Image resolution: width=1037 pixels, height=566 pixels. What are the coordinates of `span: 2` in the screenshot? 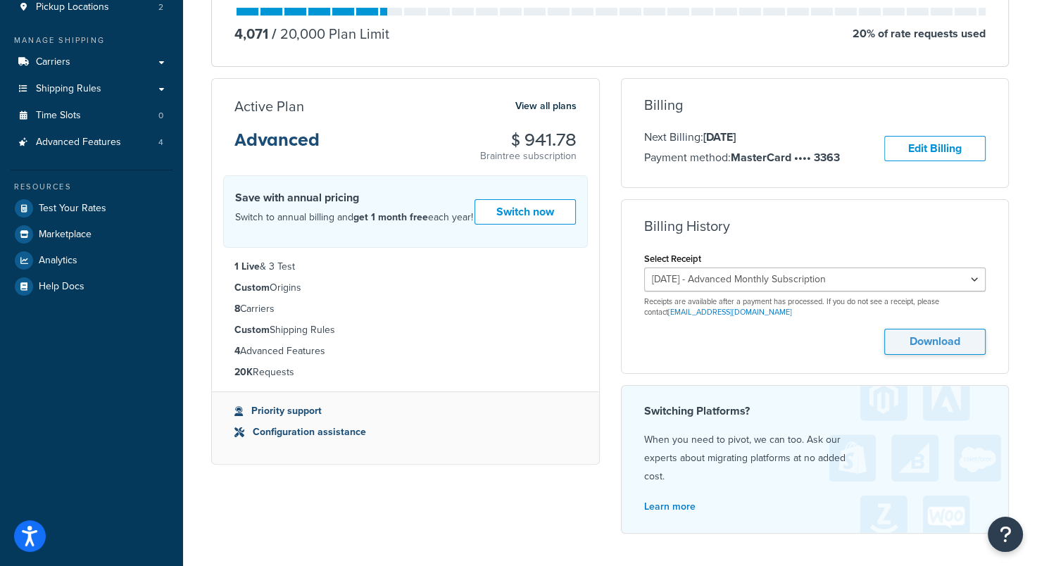 It's located at (161, 7).